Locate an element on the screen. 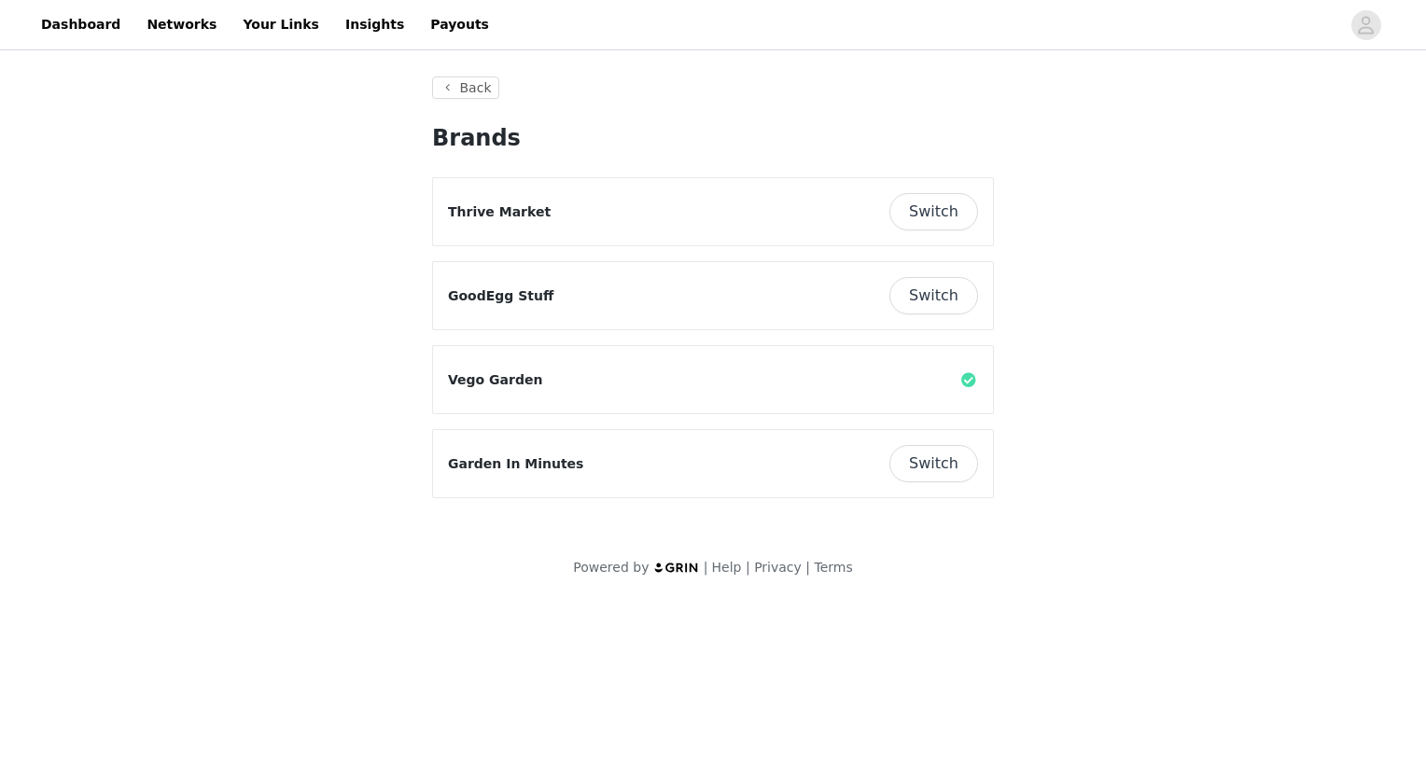  span: Powered by is located at coordinates (610, 567).